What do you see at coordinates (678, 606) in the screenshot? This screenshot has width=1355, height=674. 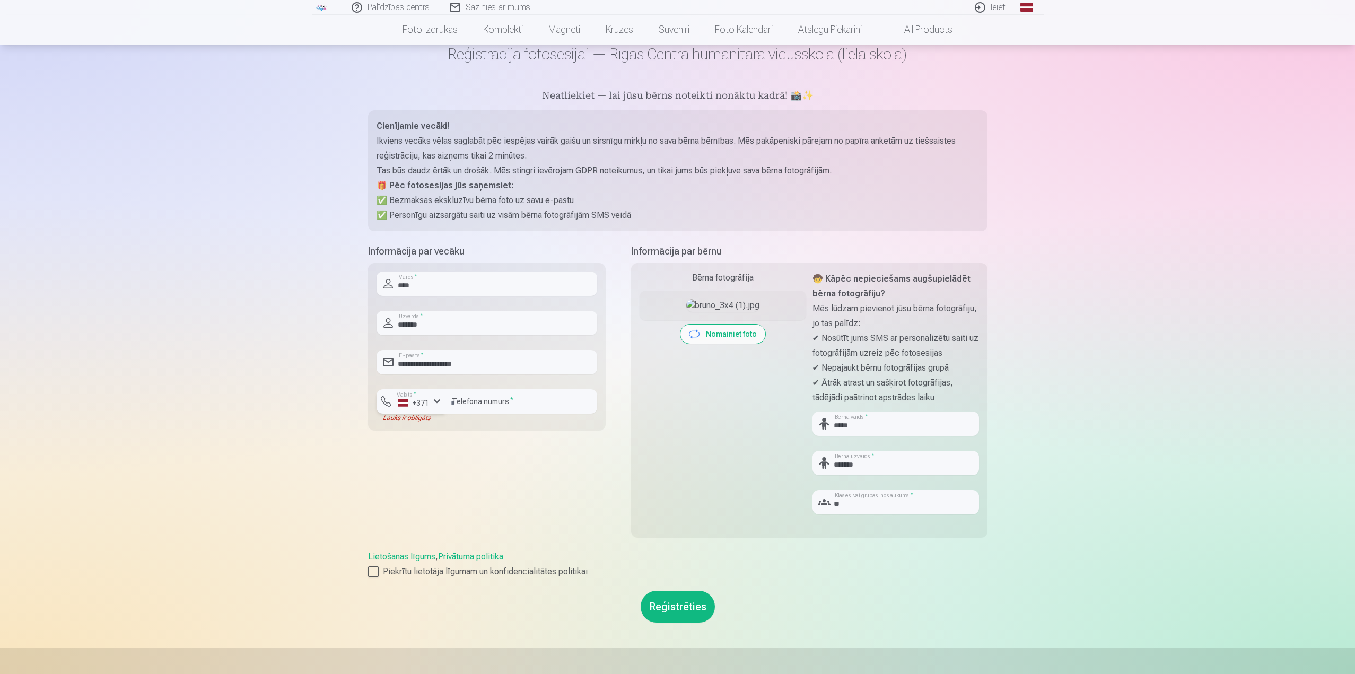 I see `button: Reģistrēties` at bounding box center [678, 606].